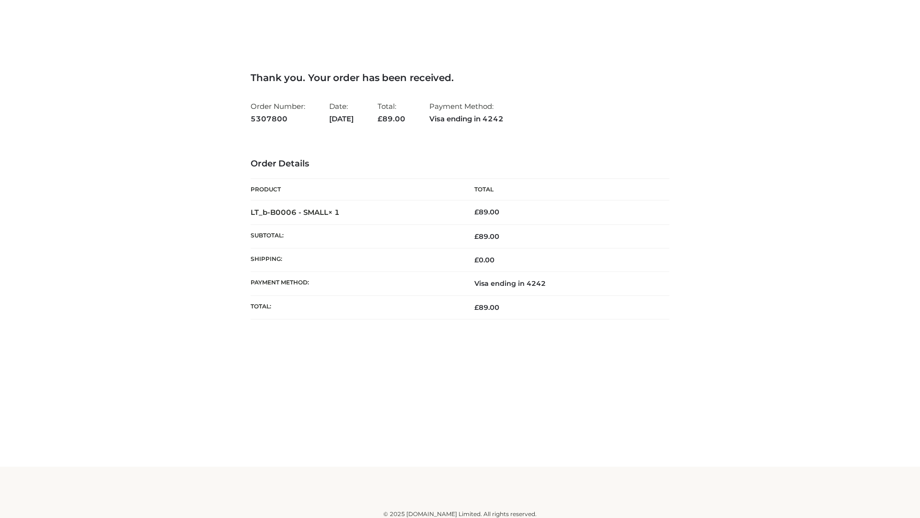 This screenshot has height=518, width=920. Describe the element at coordinates (565, 189) in the screenshot. I see `th: Total` at that location.